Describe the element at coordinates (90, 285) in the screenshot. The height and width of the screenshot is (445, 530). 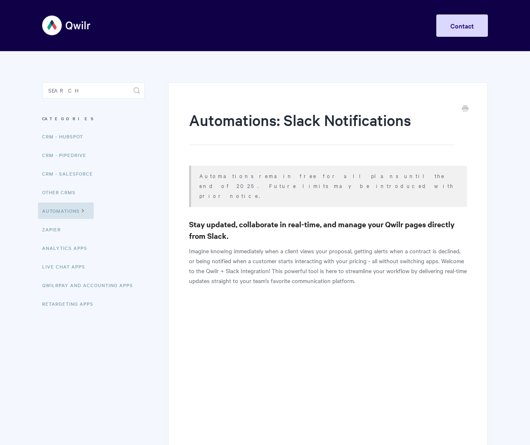
I see `a: QwilrPay and Accounting Apps` at that location.